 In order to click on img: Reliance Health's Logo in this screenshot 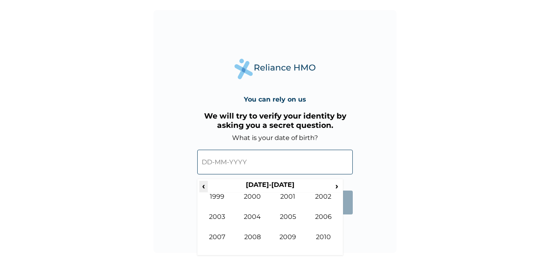, I will do `click(275, 69)`.